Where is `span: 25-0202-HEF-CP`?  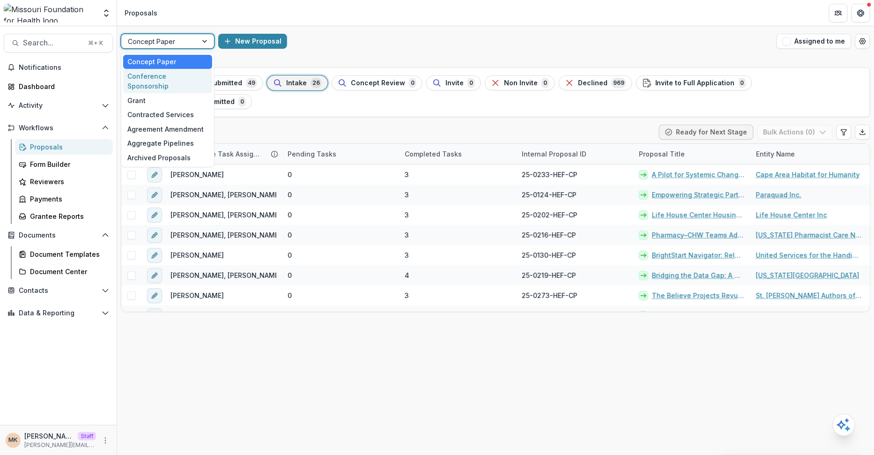
span: 25-0202-HEF-CP is located at coordinates (549, 214).